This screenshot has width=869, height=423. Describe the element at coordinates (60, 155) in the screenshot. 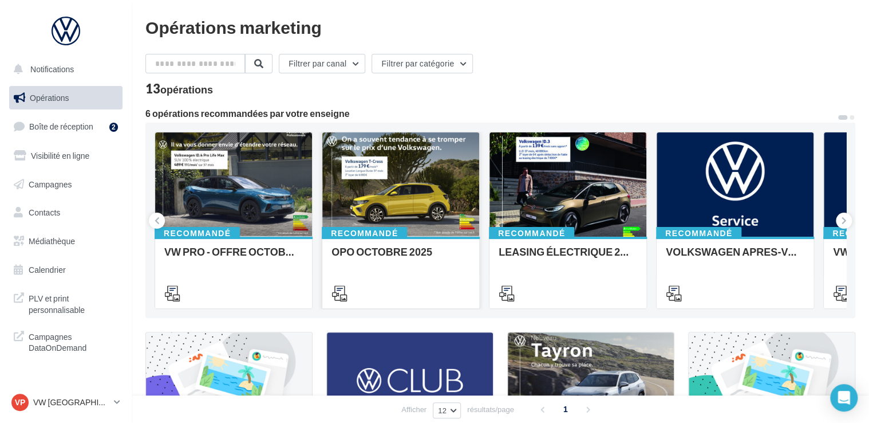

I see `span: Visibilité en ligne` at that location.